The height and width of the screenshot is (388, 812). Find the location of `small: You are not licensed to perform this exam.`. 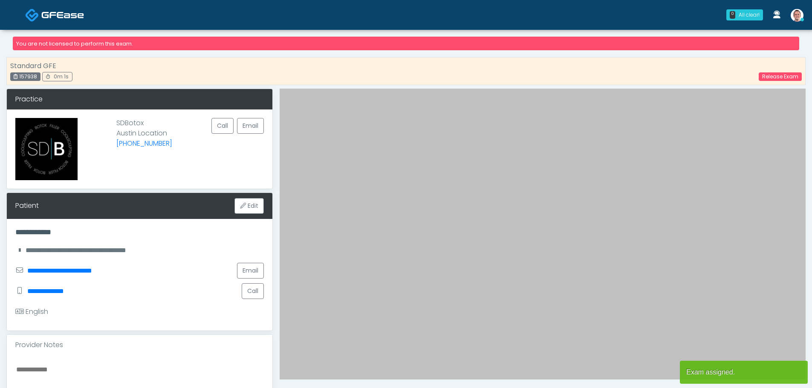

small: You are not licensed to perform this exam. is located at coordinates (75, 43).